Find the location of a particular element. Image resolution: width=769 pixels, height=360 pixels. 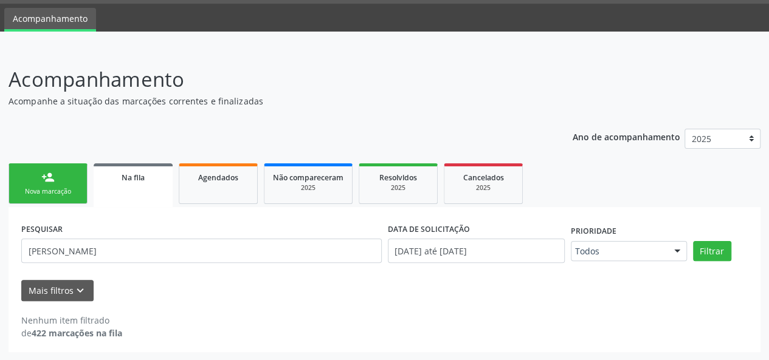

div: person_add is located at coordinates (48, 177).